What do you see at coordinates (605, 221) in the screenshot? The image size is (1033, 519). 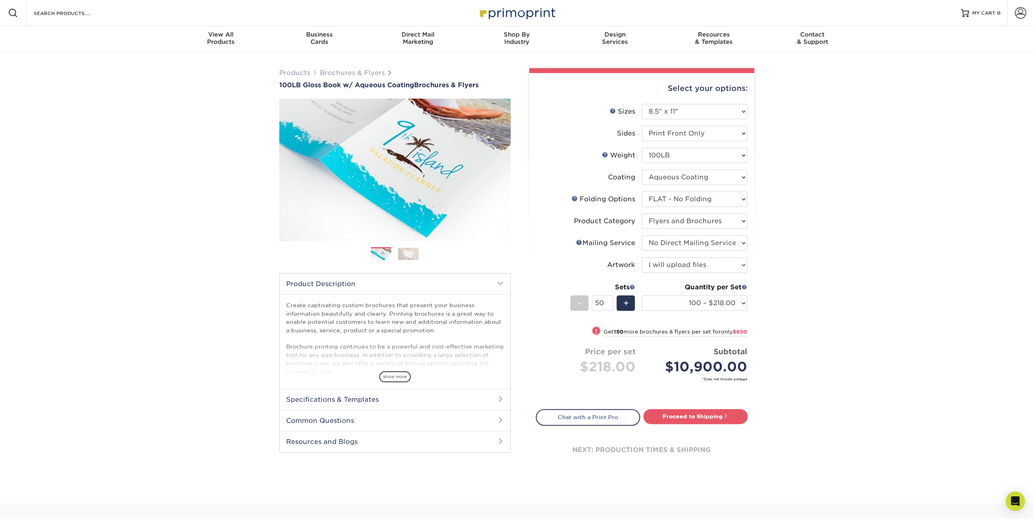 I see `div: Product Category` at bounding box center [605, 221].